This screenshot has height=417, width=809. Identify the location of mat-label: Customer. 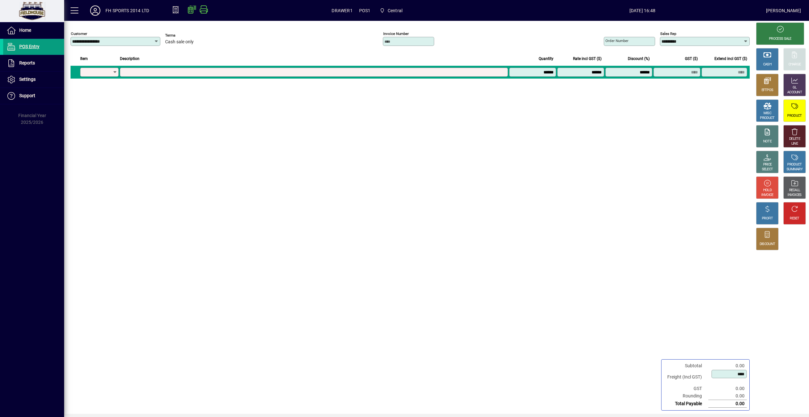
(79, 34).